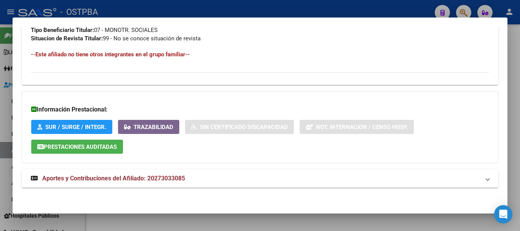 The image size is (520, 231). I want to click on button: SUR / SURGE / INTEGR., so click(72, 127).